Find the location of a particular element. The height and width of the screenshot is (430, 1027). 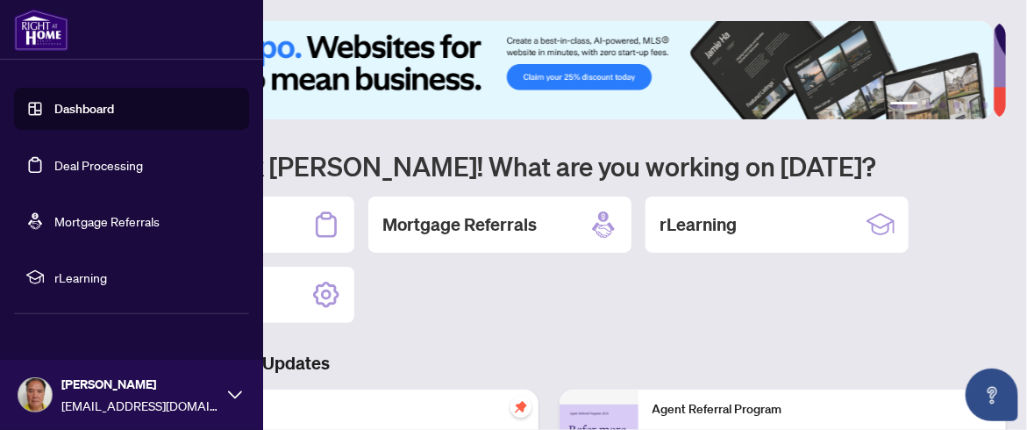

button: 6 is located at coordinates (985, 105).